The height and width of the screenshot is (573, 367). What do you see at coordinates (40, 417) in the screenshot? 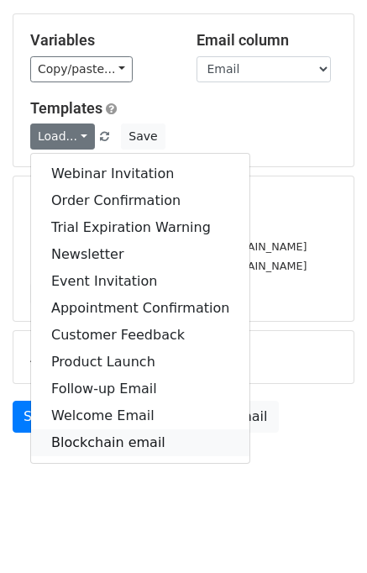
I see `a: Send` at bounding box center [40, 417].